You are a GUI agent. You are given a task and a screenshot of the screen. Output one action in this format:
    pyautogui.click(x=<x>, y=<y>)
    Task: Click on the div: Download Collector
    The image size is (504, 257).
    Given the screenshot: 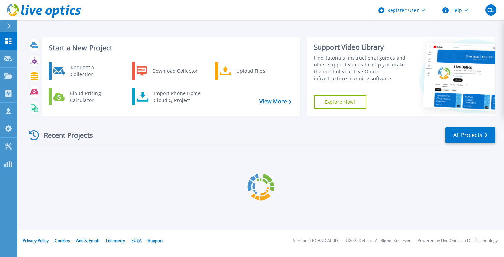 What is the action you would take?
    pyautogui.click(x=175, y=71)
    